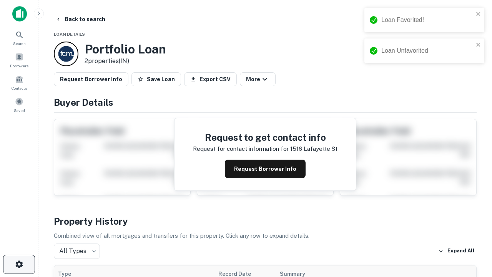  I want to click on h4: Request to get contact info, so click(265, 137).